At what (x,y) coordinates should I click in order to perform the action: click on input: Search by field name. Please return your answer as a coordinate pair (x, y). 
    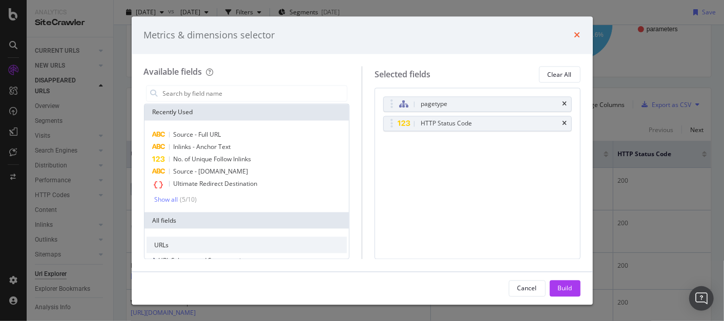
    Looking at the image, I should click on (255, 94).